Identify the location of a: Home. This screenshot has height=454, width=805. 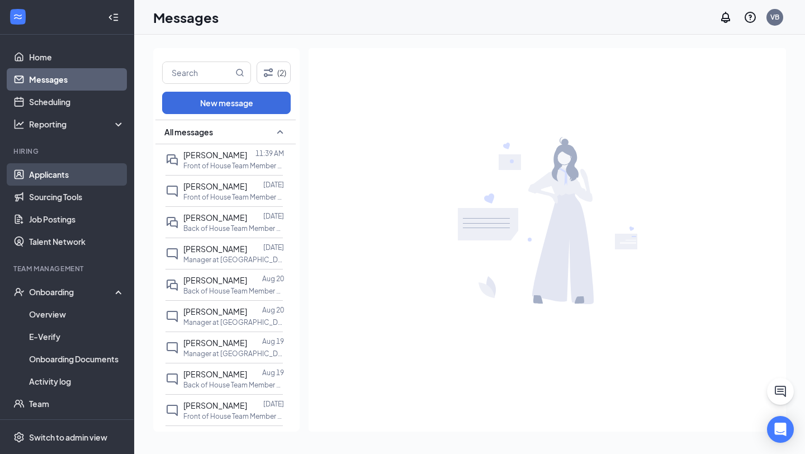
(77, 57).